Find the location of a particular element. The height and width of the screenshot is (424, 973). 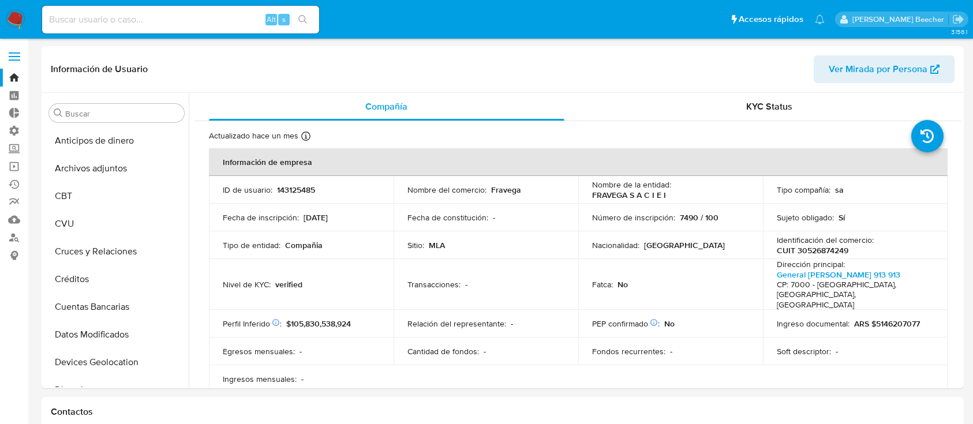

p: PEP confirmado : is located at coordinates (625, 324).